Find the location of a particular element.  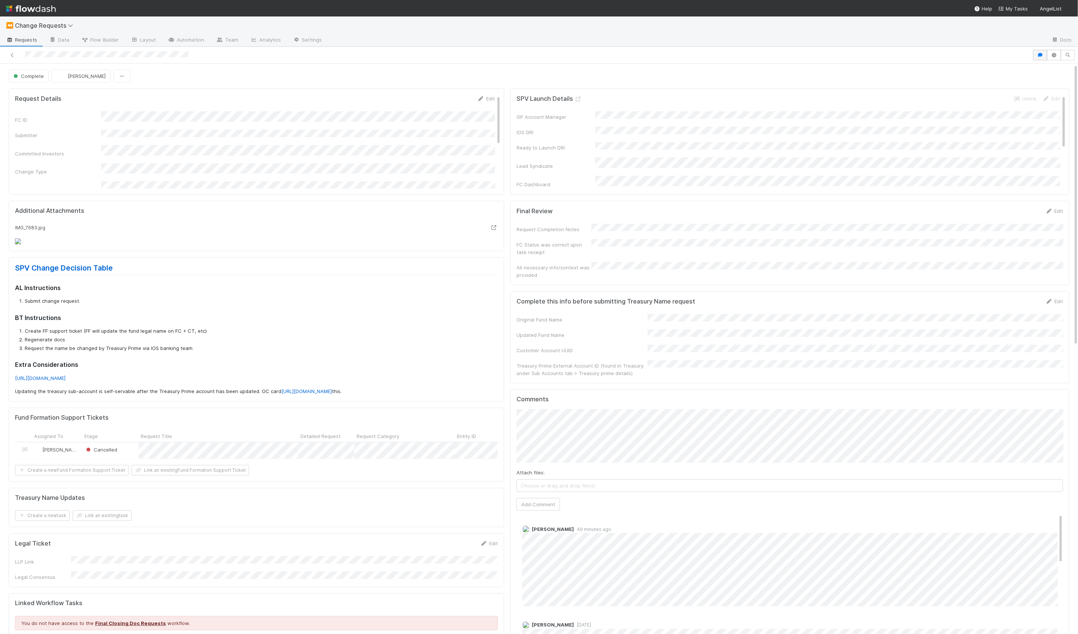

span: Choose or drag and drop file(s) is located at coordinates (790, 486).